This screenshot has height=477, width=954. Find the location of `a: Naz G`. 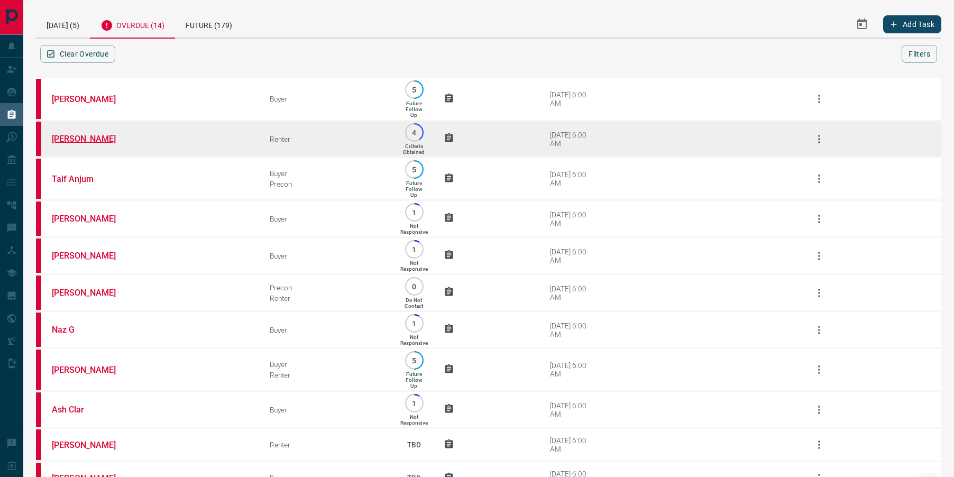

a: Naz G is located at coordinates (92, 330).